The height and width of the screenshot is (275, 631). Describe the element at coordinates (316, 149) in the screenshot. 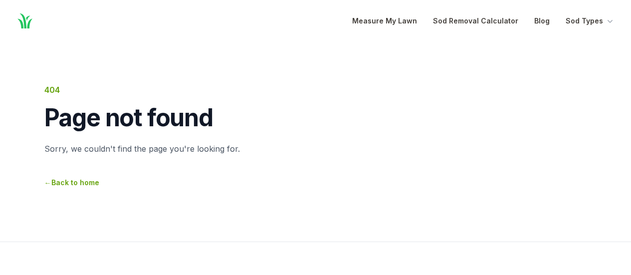

I see `p: Sorry, we couldn't find the page you're looking for.` at that location.